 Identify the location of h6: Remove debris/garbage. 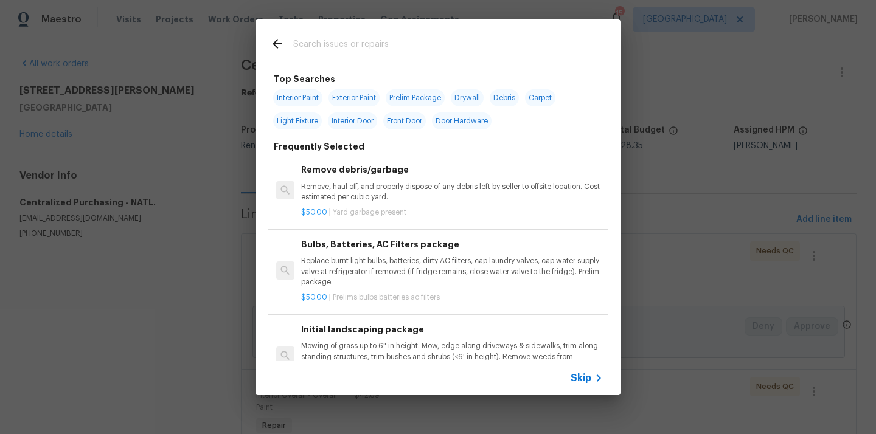
(452, 170).